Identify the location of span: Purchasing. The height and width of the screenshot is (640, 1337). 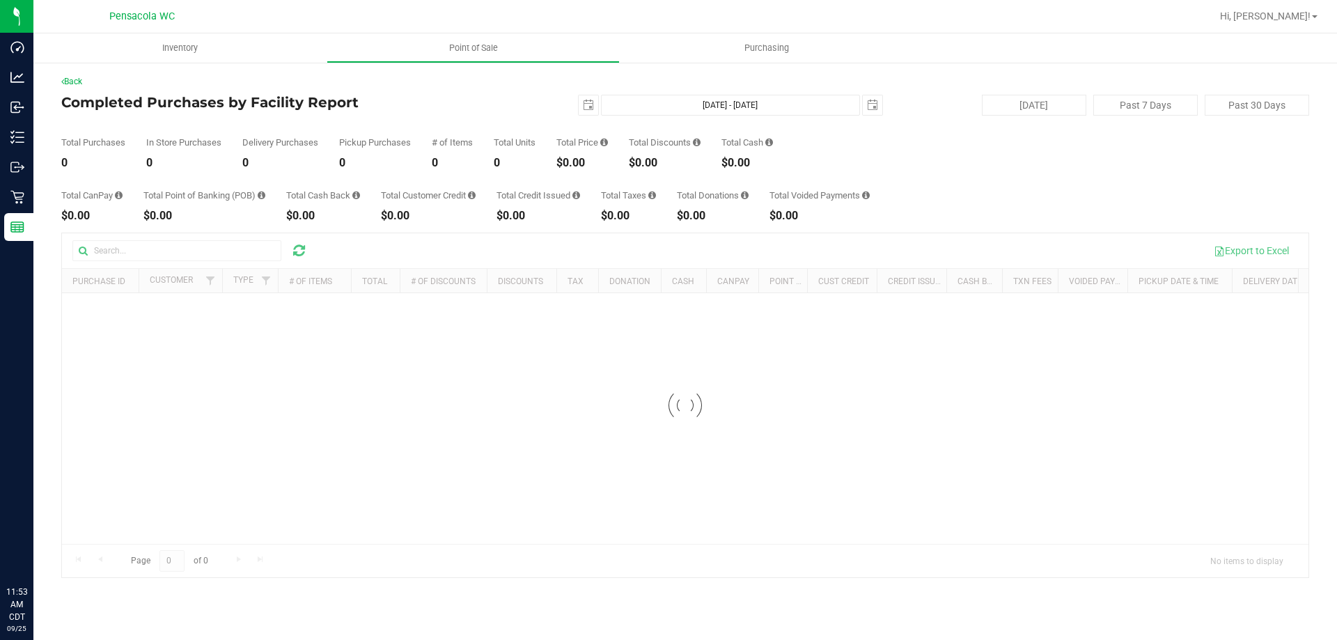
(767, 48).